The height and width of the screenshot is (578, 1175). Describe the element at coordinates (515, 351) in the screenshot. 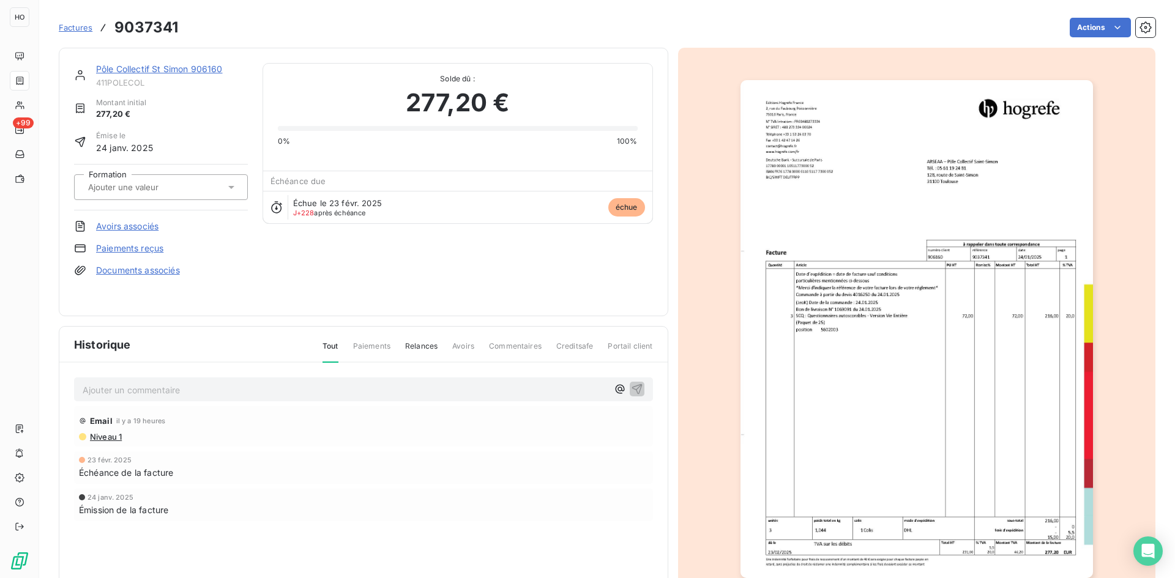

I see `span: Commentaires` at that location.